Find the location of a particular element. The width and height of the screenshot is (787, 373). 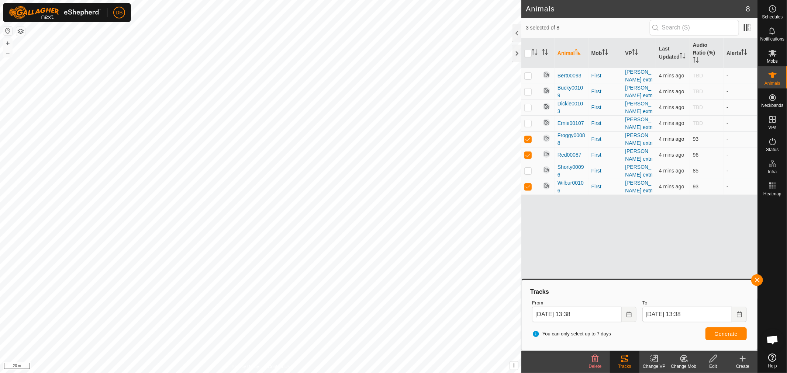

span: Status is located at coordinates (772, 150).